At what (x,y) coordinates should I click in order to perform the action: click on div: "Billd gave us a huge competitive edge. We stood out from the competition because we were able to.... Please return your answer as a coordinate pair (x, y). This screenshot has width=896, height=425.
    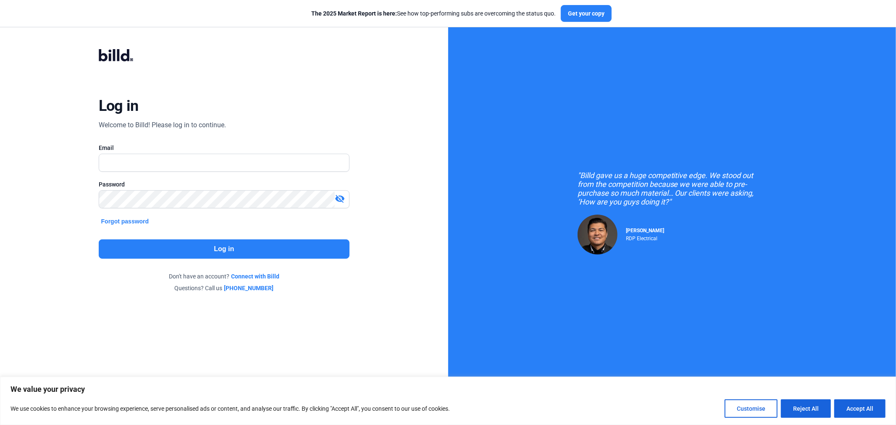
    Looking at the image, I should click on (672, 189).